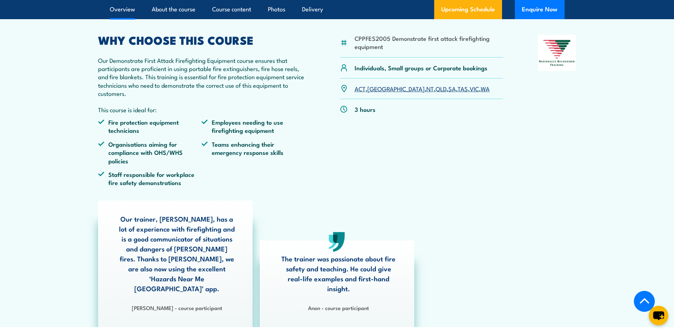  What do you see at coordinates (441, 88) in the screenshot?
I see `a: QLD` at bounding box center [441, 88].